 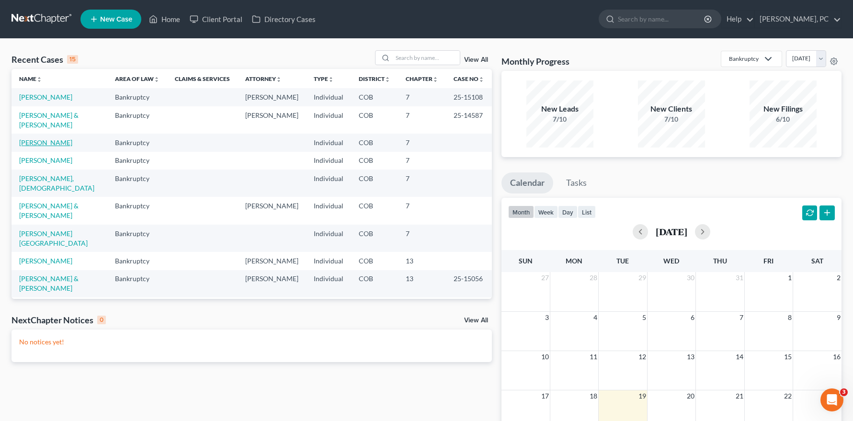 I want to click on a: Districtunfold_more, so click(x=375, y=79).